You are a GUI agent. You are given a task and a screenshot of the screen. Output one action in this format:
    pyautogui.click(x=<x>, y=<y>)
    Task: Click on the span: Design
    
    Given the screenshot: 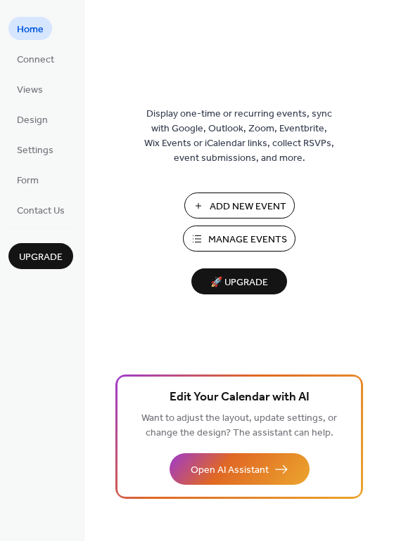 What is the action you would take?
    pyautogui.click(x=32, y=120)
    